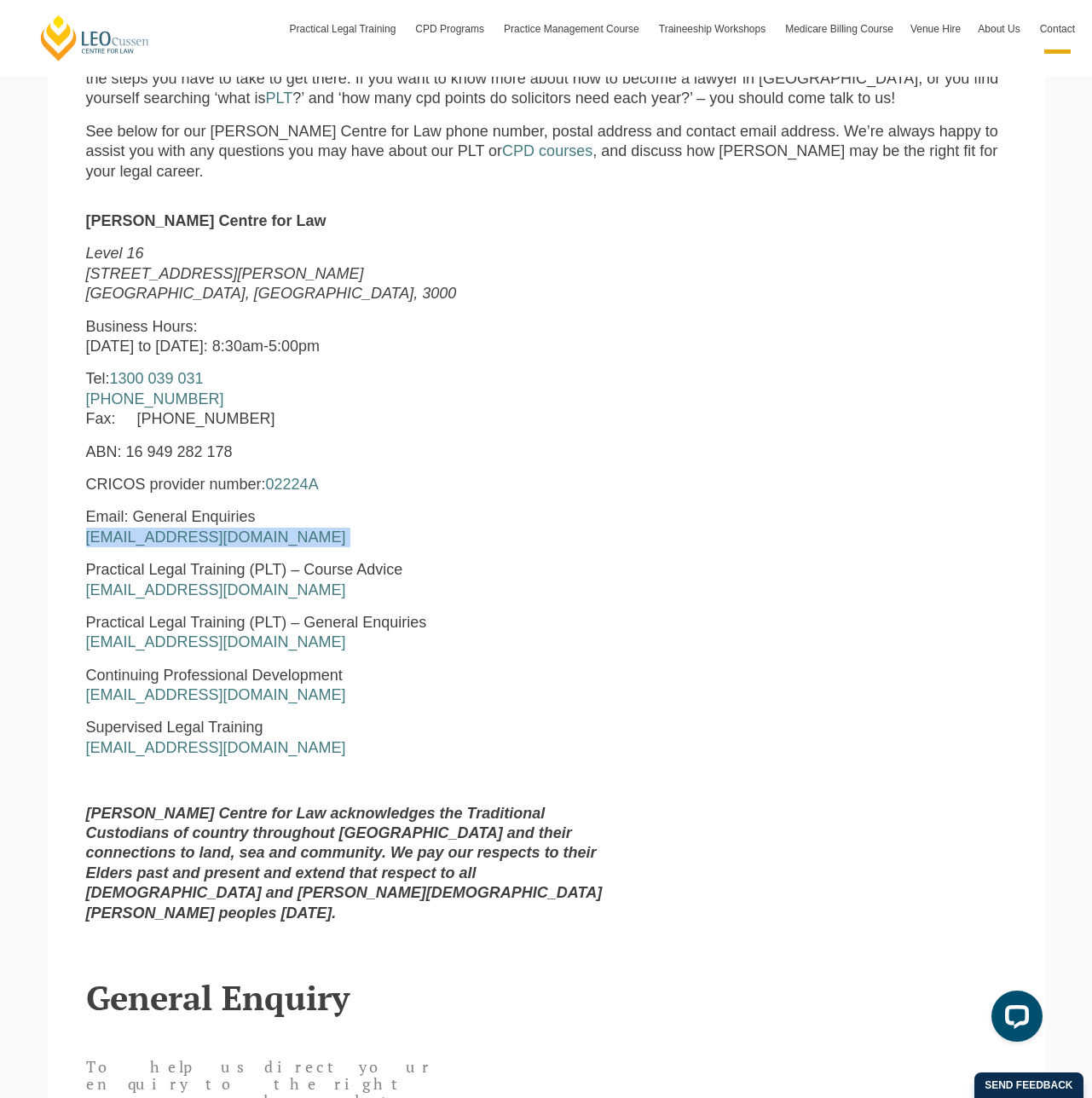 The width and height of the screenshot is (1092, 1098). Describe the element at coordinates (714, 29) in the screenshot. I see `a: Traineeship Workshops` at that location.